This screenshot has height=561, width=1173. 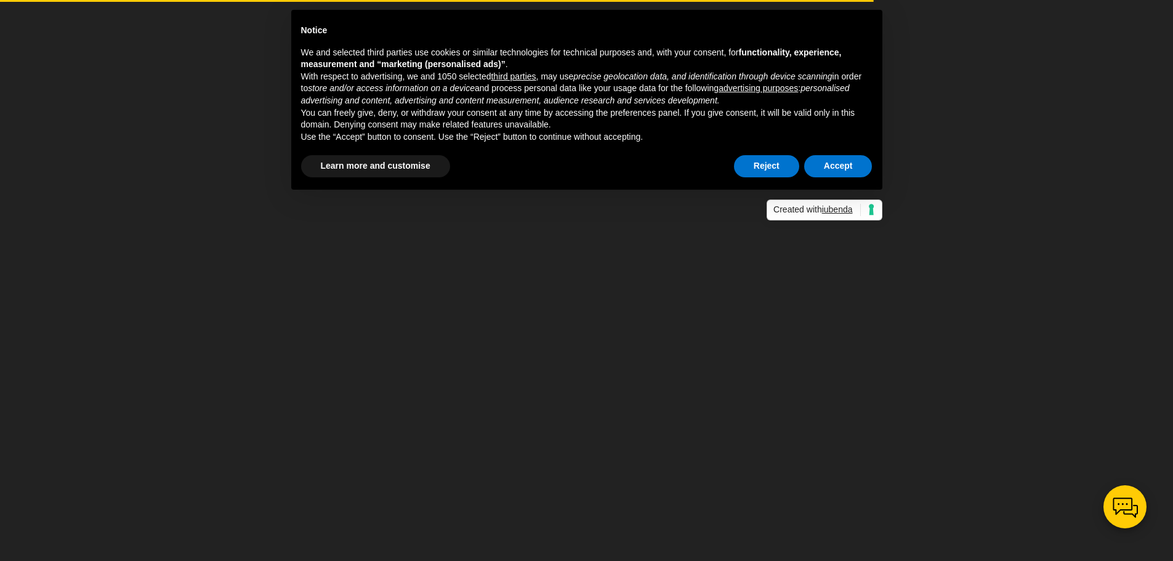 What do you see at coordinates (766, 166) in the screenshot?
I see `button: Reject` at bounding box center [766, 166].